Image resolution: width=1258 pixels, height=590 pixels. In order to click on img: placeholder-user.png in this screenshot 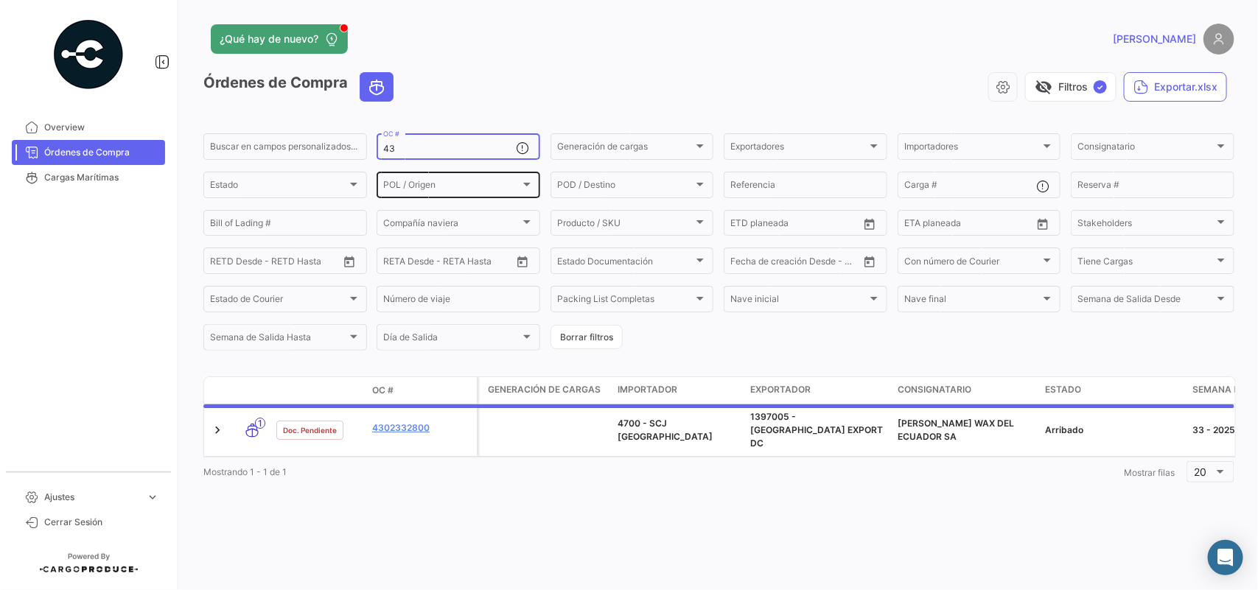, I will do `click(1219, 39)`.